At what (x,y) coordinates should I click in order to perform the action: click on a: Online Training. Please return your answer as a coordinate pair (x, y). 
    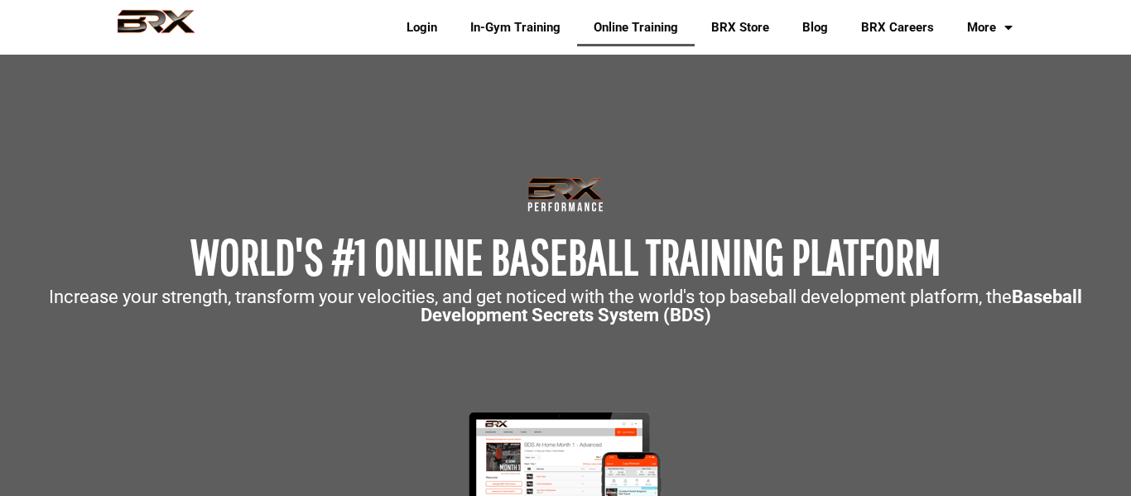
    Looking at the image, I should click on (636, 27).